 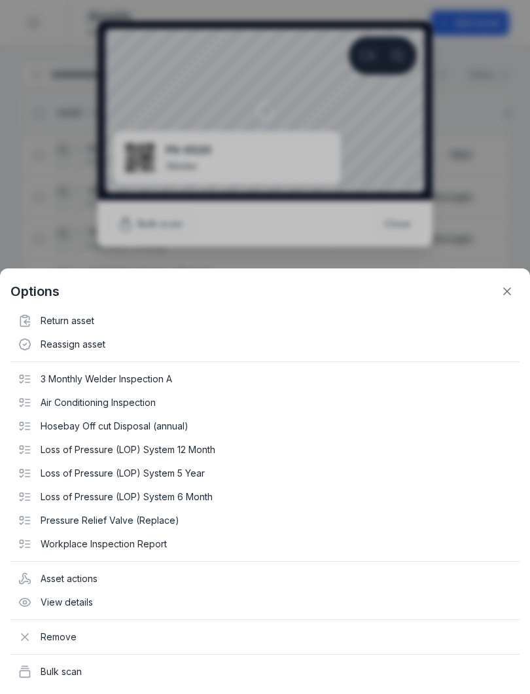 What do you see at coordinates (265, 637) in the screenshot?
I see `div: Remove` at bounding box center [265, 637].